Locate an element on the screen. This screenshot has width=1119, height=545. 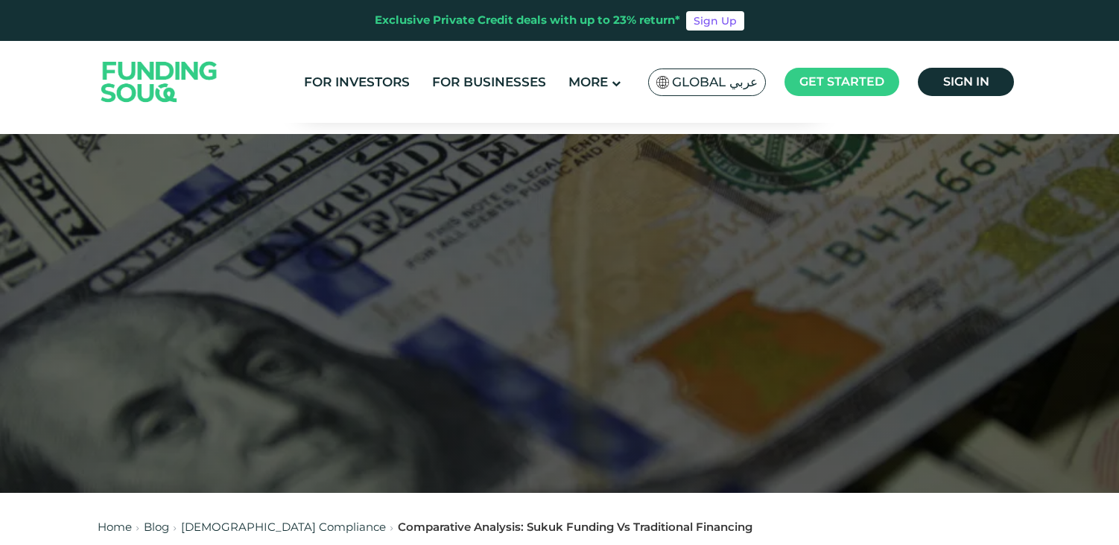
span: Get started is located at coordinates (841, 81).